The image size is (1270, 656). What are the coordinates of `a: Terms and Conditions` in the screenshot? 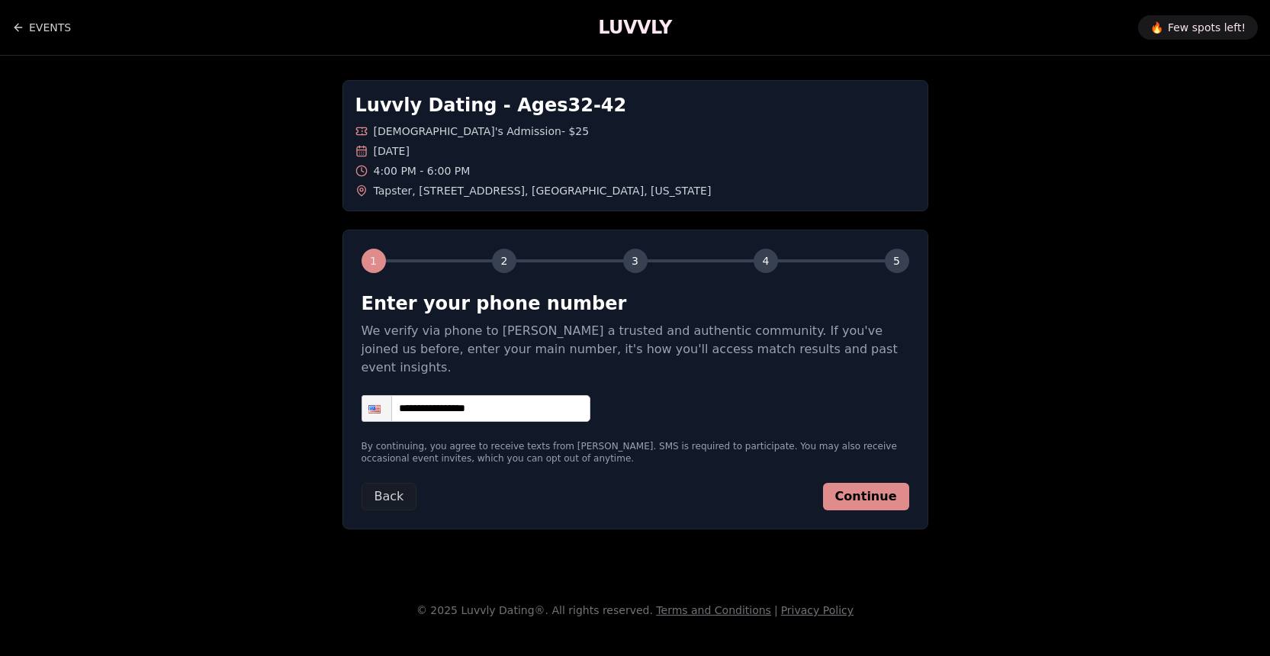 It's located at (713, 610).